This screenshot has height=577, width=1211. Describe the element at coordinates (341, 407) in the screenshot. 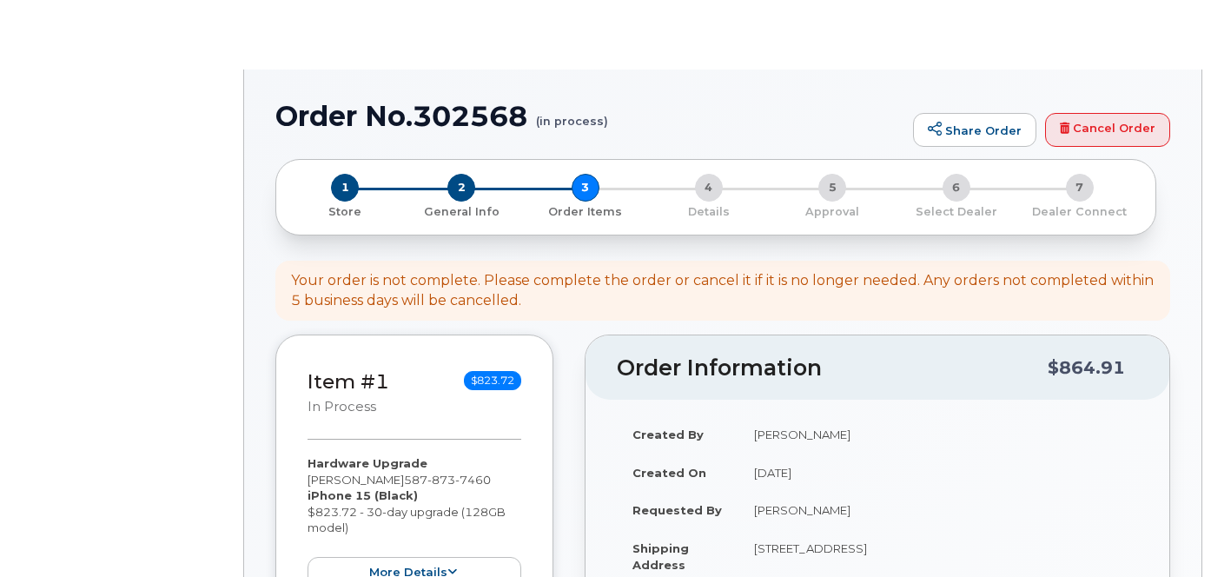

I see `small: in process` at that location.